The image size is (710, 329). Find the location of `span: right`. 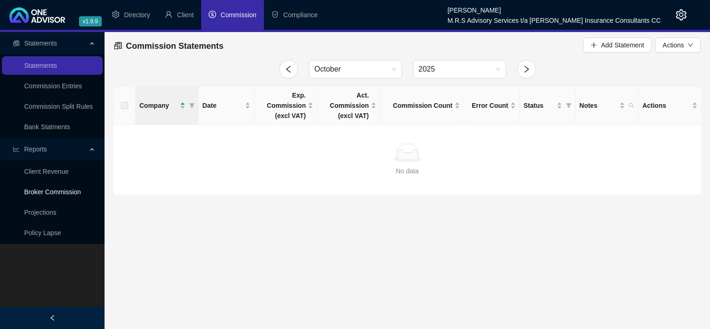

span: right is located at coordinates (526, 69).